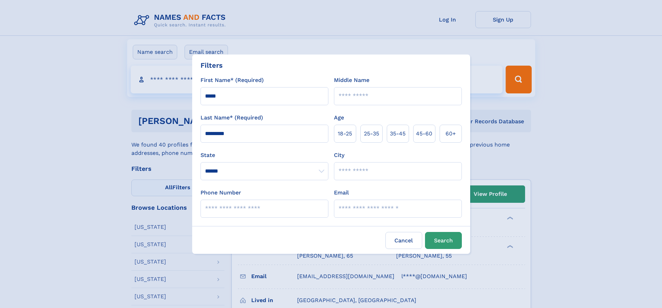 The image size is (662, 308). I want to click on label: Cancel, so click(404, 241).